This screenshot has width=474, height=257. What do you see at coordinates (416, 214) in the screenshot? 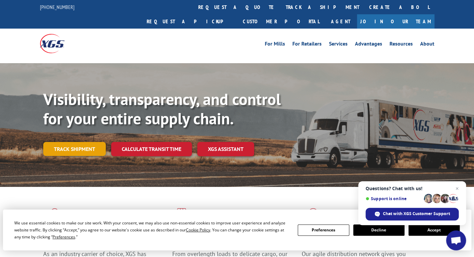
I see `span: Chat with XGS Customer Support` at bounding box center [416, 214].